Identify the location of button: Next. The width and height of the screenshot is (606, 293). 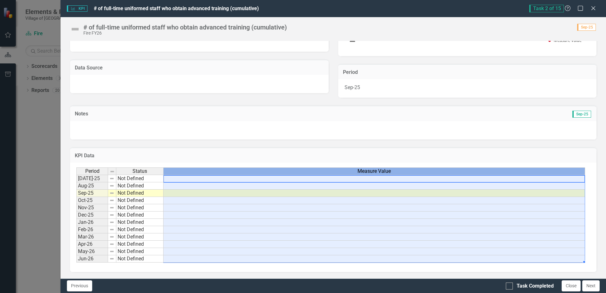
(591, 286).